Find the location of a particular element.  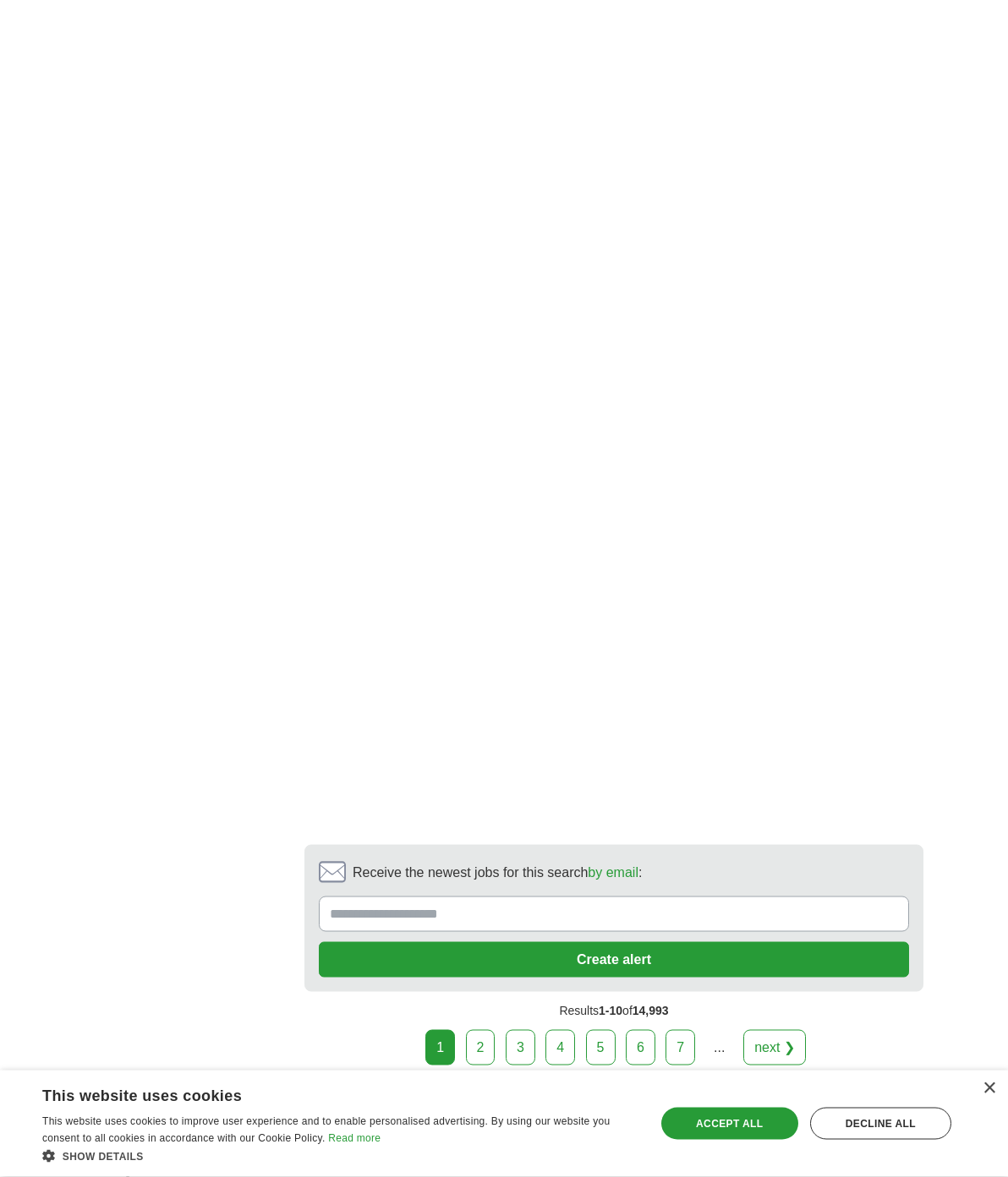

span: 14,993 is located at coordinates (650, 1011).